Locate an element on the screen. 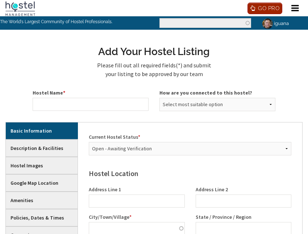 The image size is (308, 234). a: Google Map Location is located at coordinates (42, 183).